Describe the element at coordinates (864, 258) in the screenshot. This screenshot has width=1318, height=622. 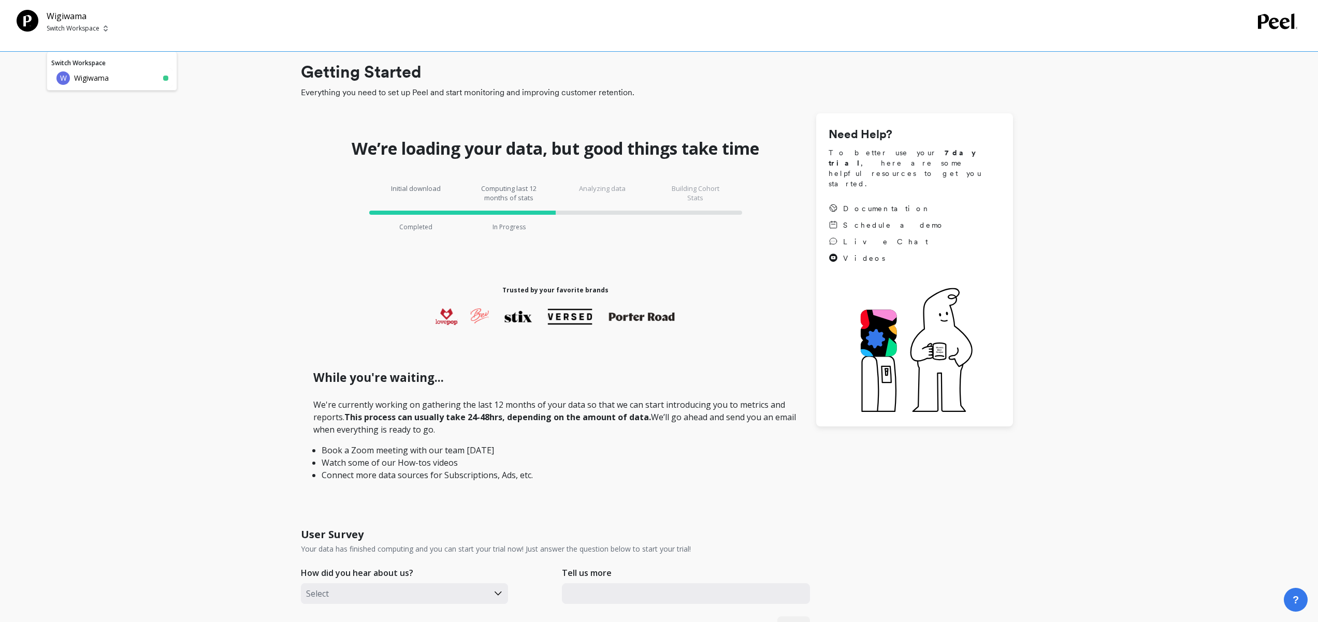
I see `span: Videos` at that location.